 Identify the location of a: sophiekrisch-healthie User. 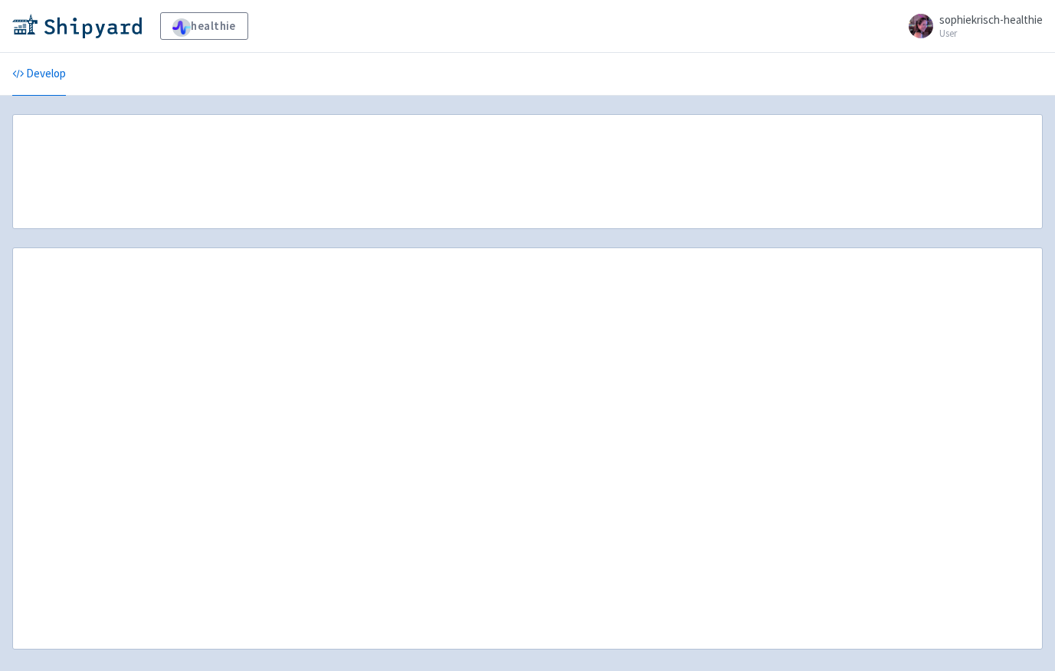
(971, 26).